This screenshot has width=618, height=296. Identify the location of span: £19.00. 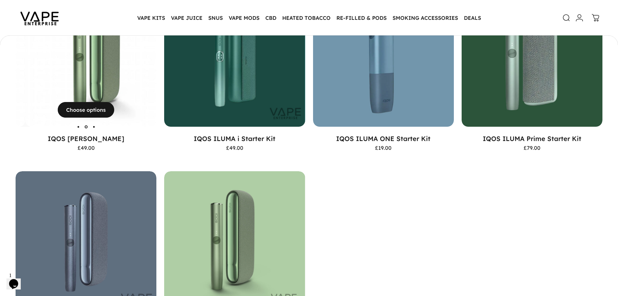
(383, 148).